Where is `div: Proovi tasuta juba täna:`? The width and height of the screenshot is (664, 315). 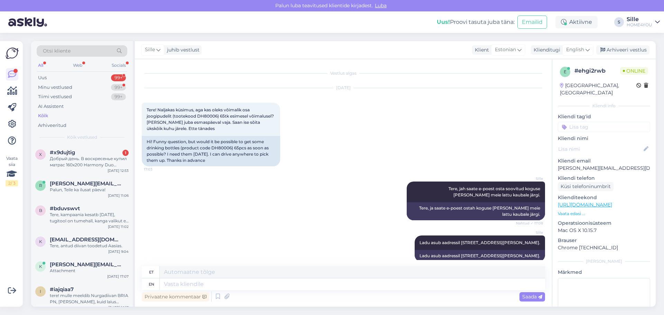 div: Proovi tasuta juba täna: is located at coordinates (476, 22).